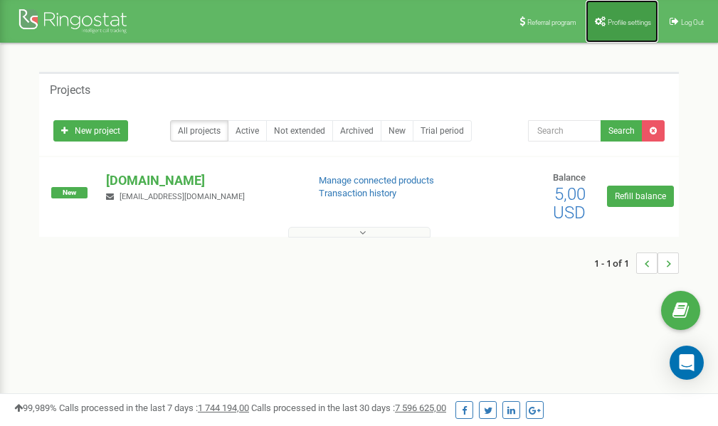 The height and width of the screenshot is (426, 718). Describe the element at coordinates (223, 408) in the screenshot. I see `u: 1 744 194,00` at that location.